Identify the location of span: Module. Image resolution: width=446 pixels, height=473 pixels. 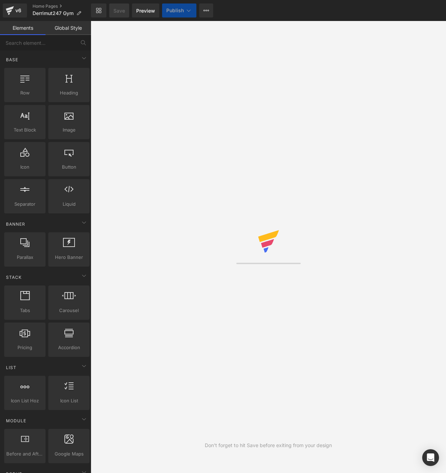
(16, 420).